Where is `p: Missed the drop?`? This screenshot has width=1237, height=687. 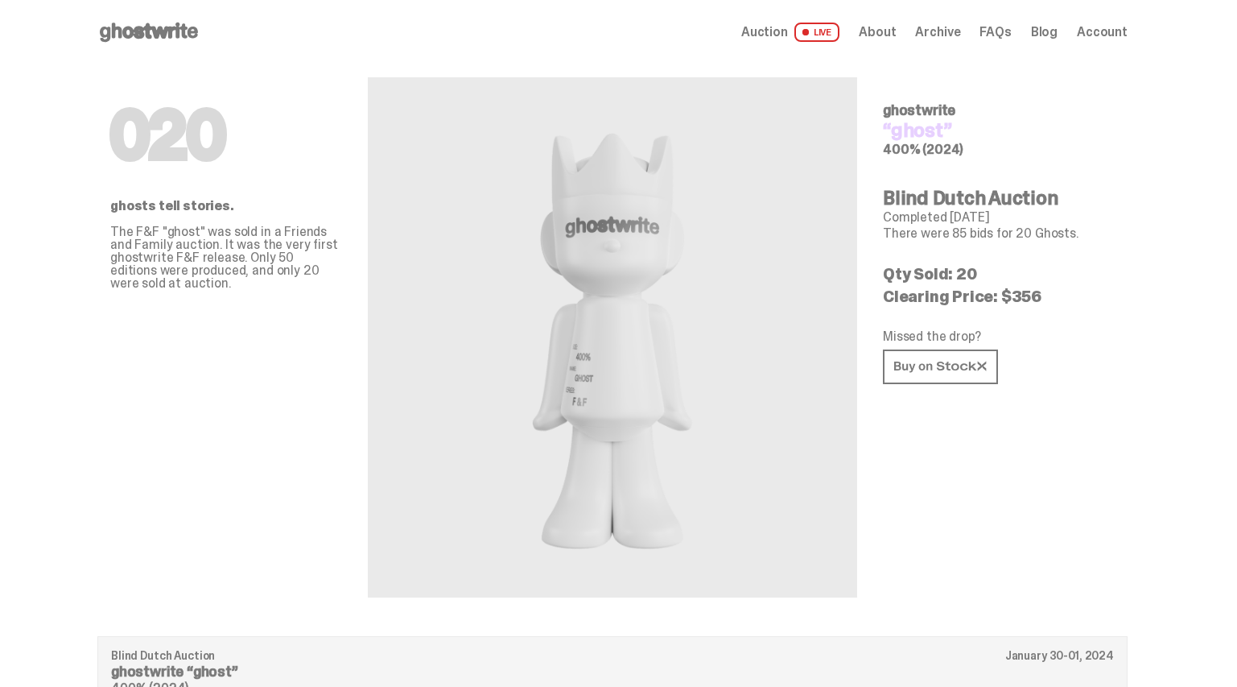
p: Missed the drop? is located at coordinates (999, 337).